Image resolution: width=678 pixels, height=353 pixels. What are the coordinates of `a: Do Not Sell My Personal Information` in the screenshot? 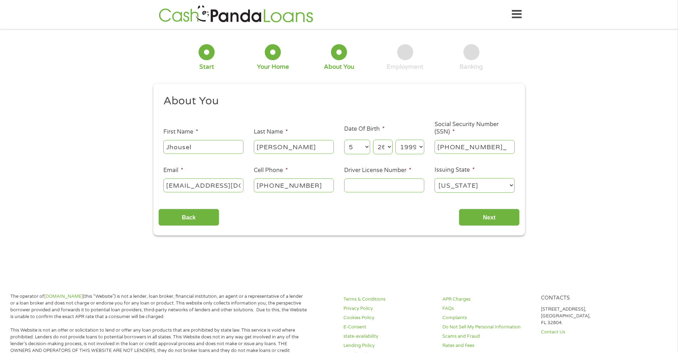 It's located at (488, 327).